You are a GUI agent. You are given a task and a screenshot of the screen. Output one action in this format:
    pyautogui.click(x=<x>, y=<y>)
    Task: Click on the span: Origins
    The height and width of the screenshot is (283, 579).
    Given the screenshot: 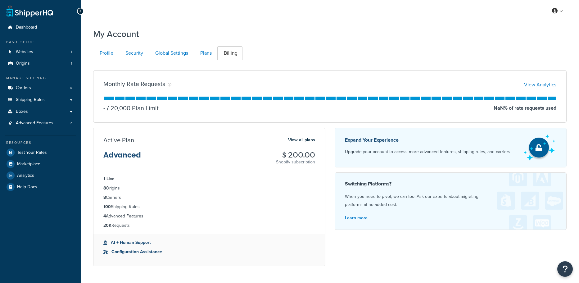 What is the action you would take?
    pyautogui.click(x=23, y=63)
    